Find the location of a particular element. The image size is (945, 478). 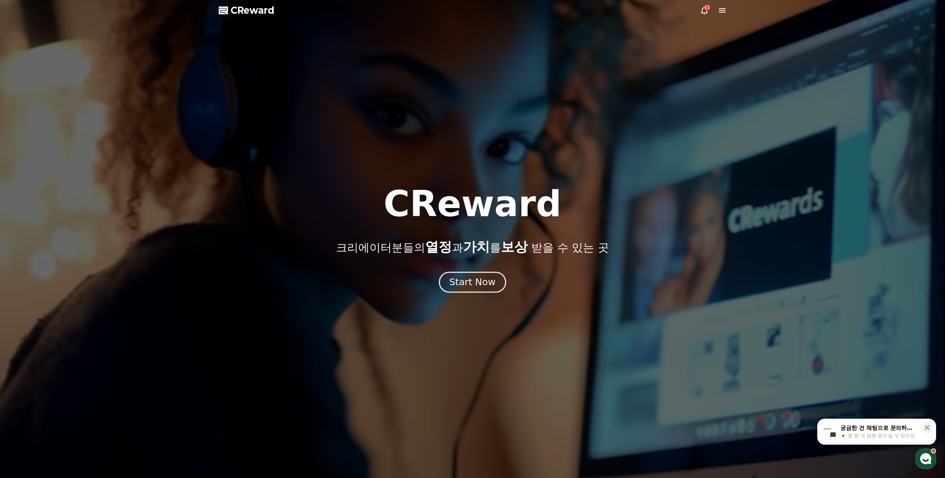

span: 가치 is located at coordinates (476, 247).